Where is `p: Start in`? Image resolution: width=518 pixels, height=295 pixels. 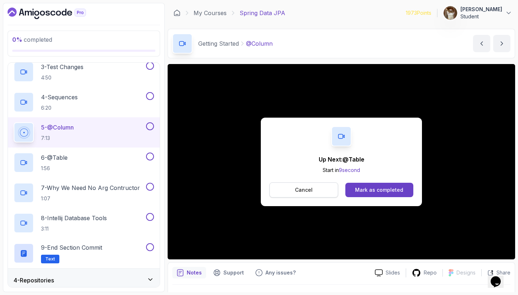 p: Start in is located at coordinates (341, 170).